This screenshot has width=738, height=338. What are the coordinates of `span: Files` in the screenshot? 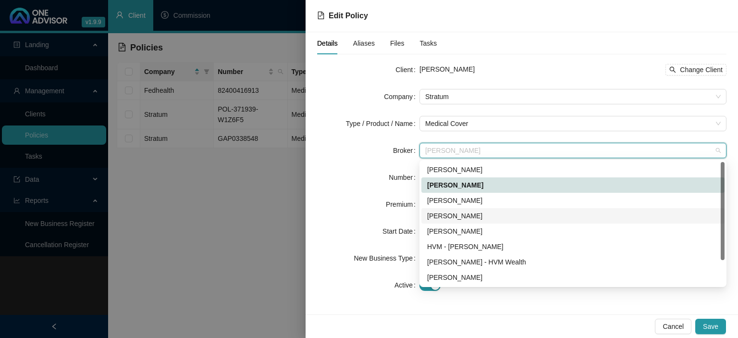 It's located at (398, 43).